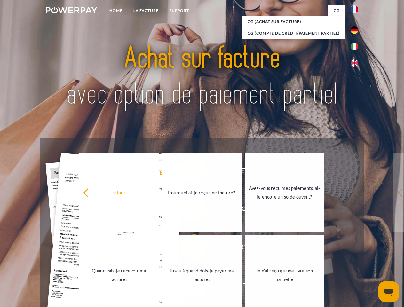 Image resolution: width=404 pixels, height=307 pixels. What do you see at coordinates (284, 192) in the screenshot?
I see `div: Avez-vous reçu mes paiements, ai-je encore un solde ouvert?` at bounding box center [284, 192].